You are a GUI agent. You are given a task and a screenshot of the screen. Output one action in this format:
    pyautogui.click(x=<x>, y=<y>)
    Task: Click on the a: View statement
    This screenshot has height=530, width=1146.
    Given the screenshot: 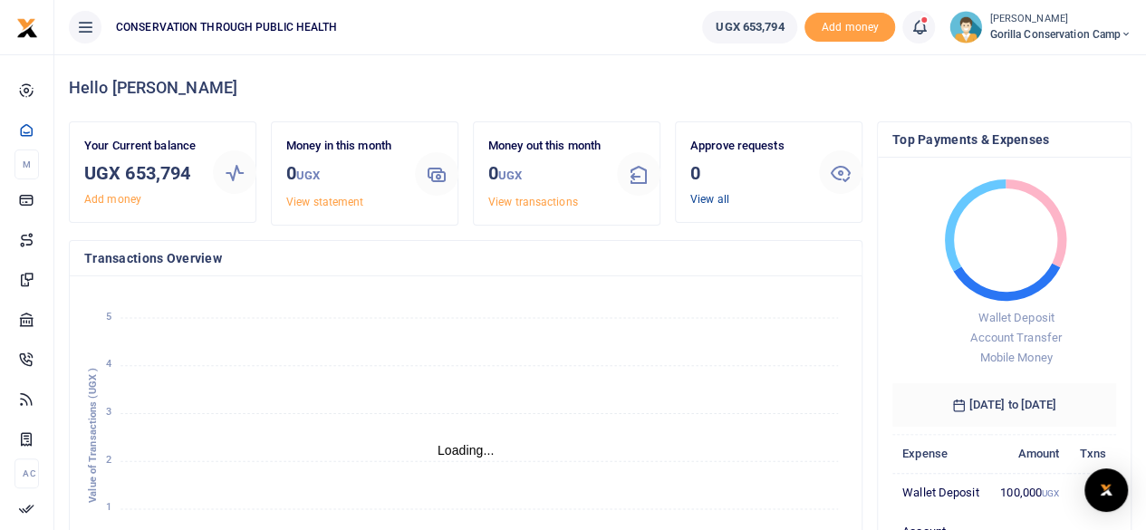 What is the action you would take?
    pyautogui.click(x=324, y=202)
    